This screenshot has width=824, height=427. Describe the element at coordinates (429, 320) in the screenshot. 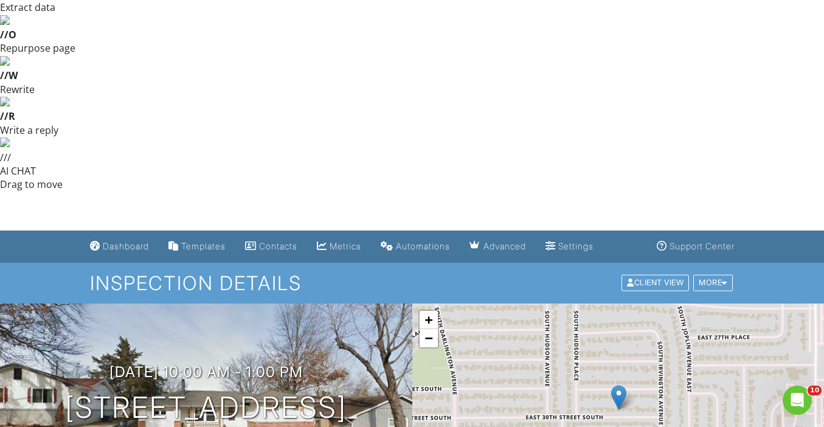

I see `a: Zoom in` at that location.